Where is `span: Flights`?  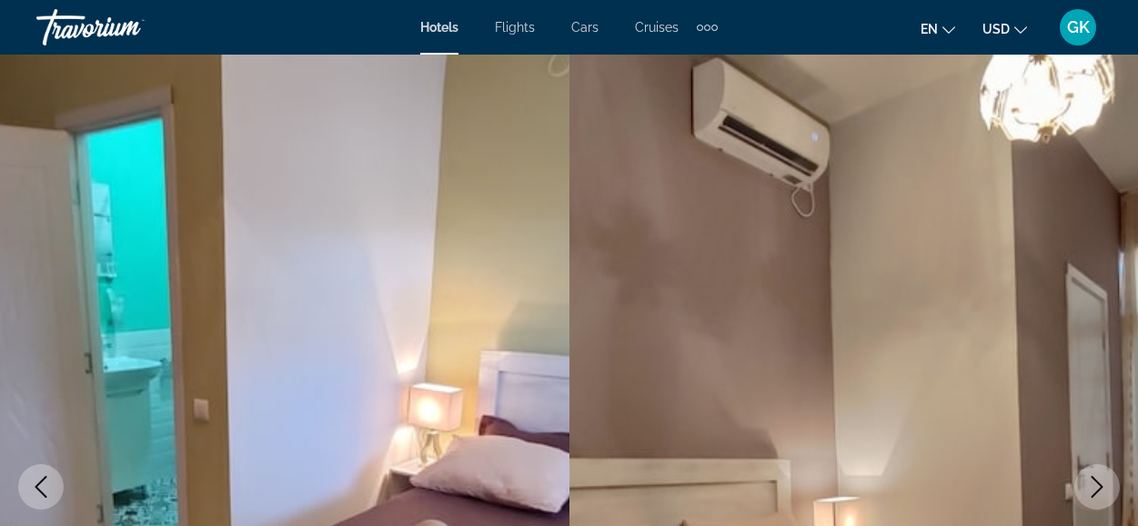
span: Flights is located at coordinates (515, 27).